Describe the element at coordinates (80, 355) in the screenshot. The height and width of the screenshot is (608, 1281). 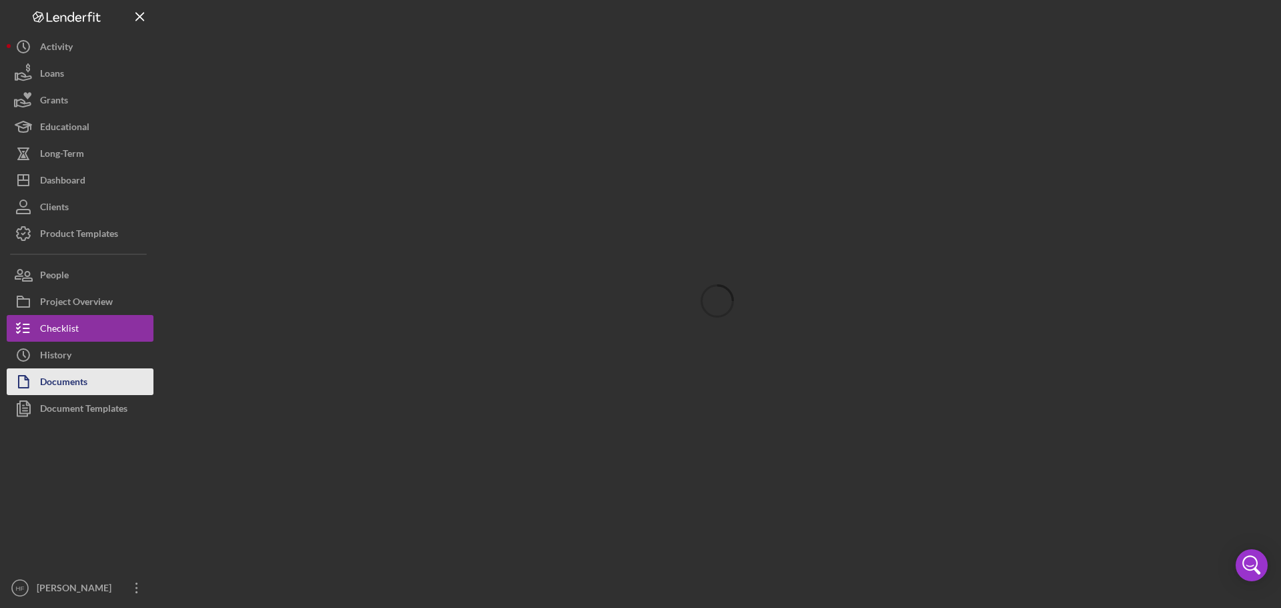
I see `button: History` at that location.